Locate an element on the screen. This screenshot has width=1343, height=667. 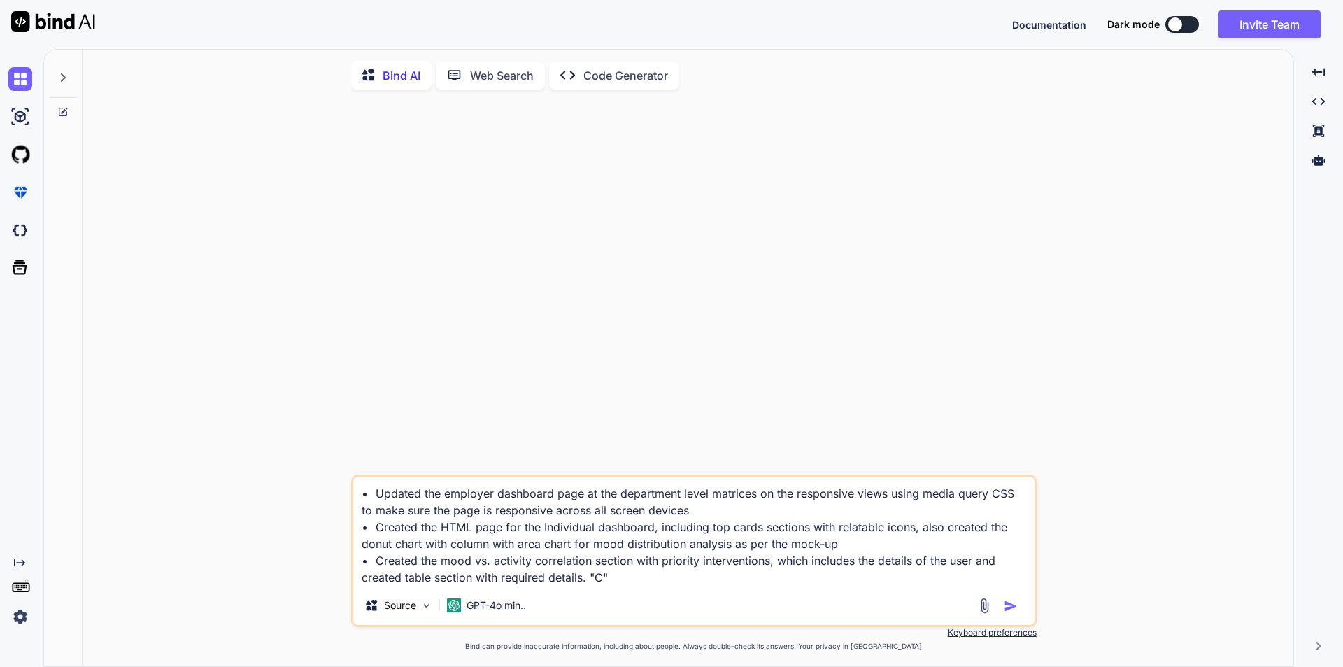
p: Source is located at coordinates (400, 605).